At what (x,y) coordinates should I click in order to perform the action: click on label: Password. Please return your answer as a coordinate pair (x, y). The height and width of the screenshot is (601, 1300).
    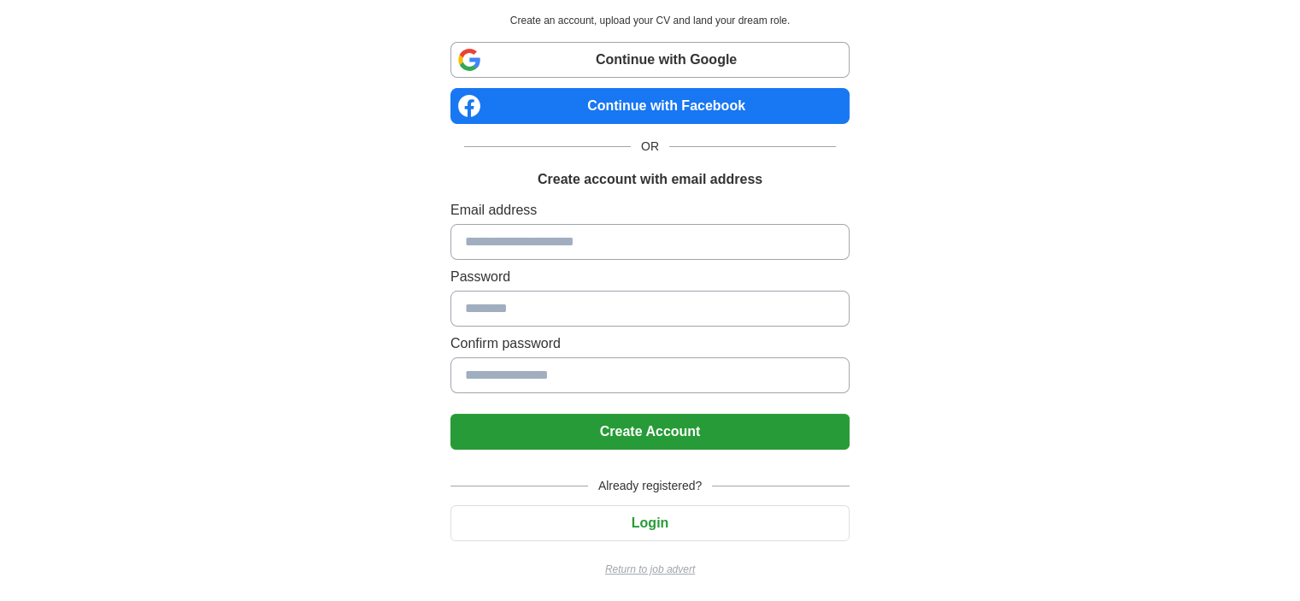
    Looking at the image, I should click on (650, 277).